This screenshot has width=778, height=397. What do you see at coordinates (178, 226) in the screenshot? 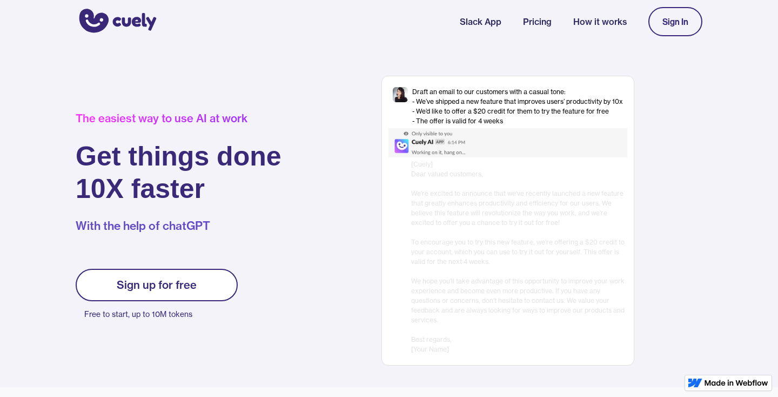
I see `p: With the help of chatGPT` at bounding box center [178, 226].